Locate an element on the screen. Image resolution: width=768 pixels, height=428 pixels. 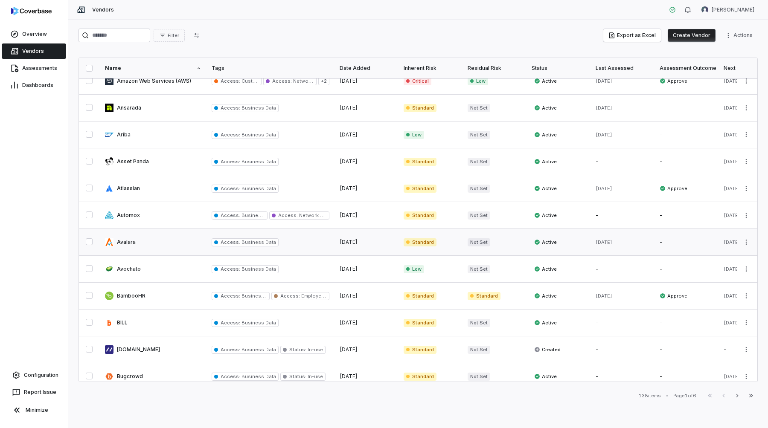
span: Dashboards is located at coordinates (38, 85).